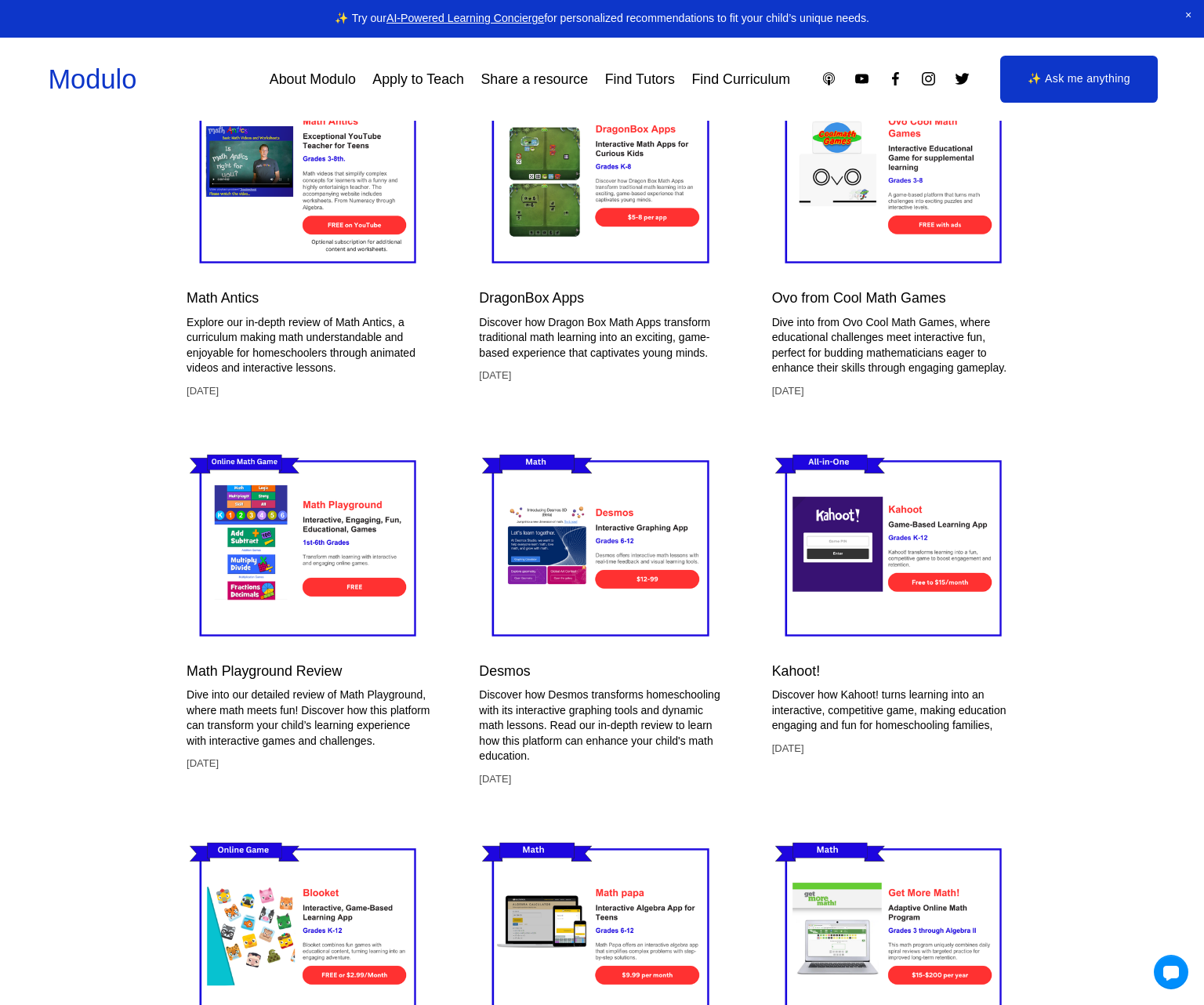  What do you see at coordinates (795, 671) in the screenshot?
I see `a: Kahoot!` at bounding box center [795, 671].